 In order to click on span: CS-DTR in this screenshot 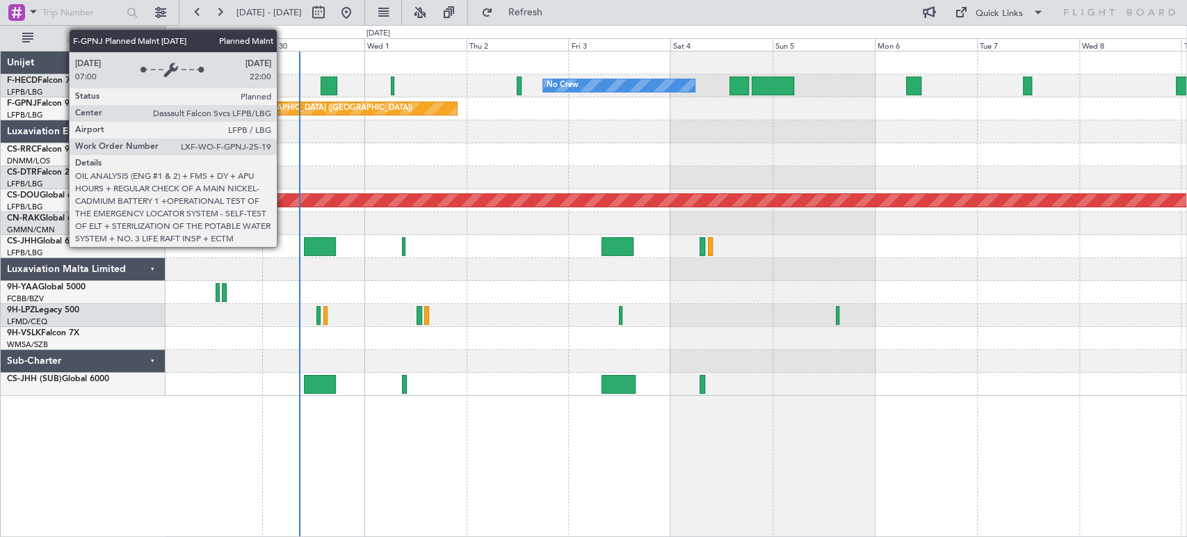, I will do `click(22, 172)`.